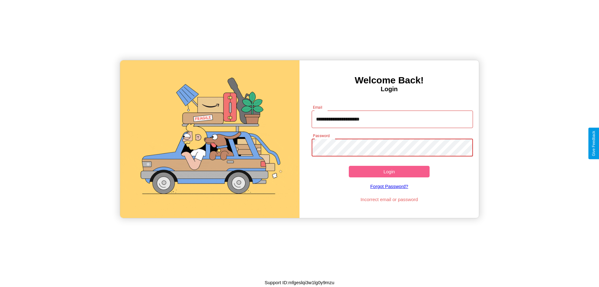 The image size is (599, 287). Describe the element at coordinates (299, 282) in the screenshot. I see `p: Support ID: mfgeslqi3w1lg0y9mzu` at that location.